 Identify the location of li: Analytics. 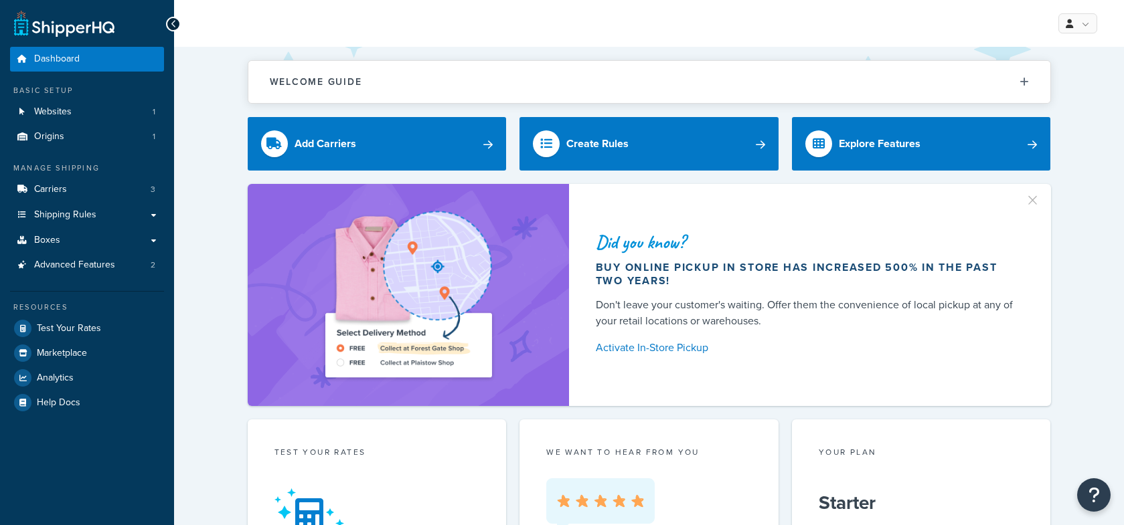
(87, 378).